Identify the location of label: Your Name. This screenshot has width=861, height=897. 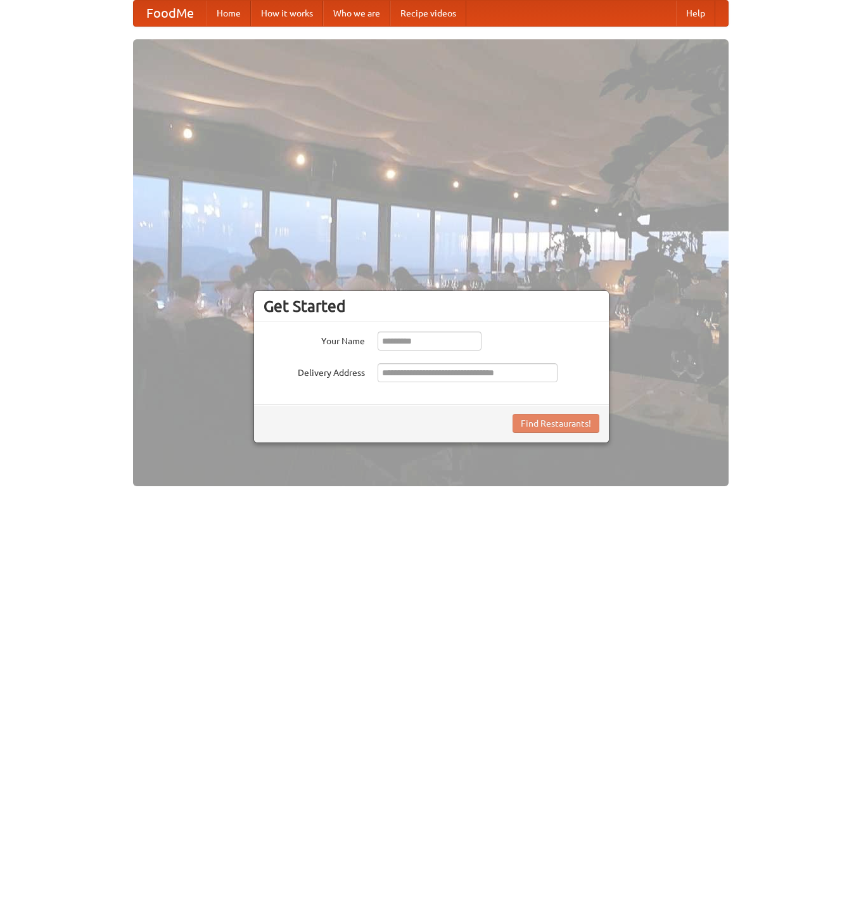
(314, 339).